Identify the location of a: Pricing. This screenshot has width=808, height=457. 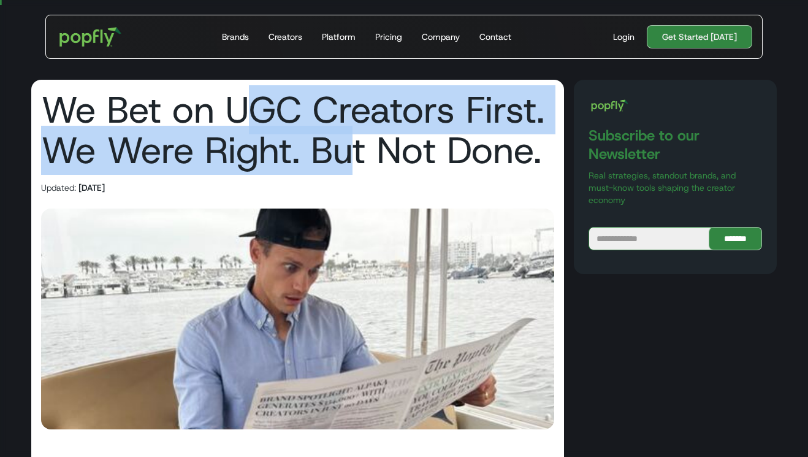
(389, 37).